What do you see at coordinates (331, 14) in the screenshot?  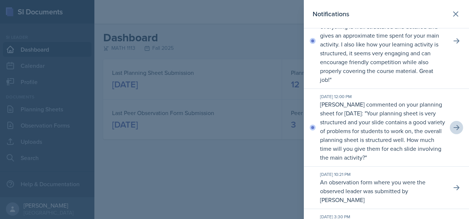 I see `h2: Notifications` at bounding box center [331, 14].